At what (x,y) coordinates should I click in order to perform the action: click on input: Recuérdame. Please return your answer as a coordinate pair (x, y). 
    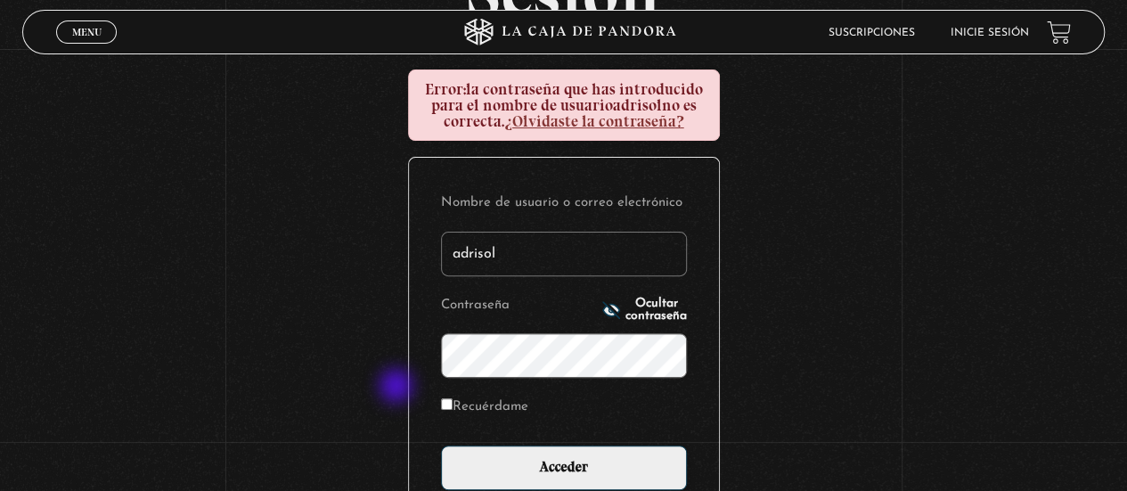
    Looking at the image, I should click on (446, 403).